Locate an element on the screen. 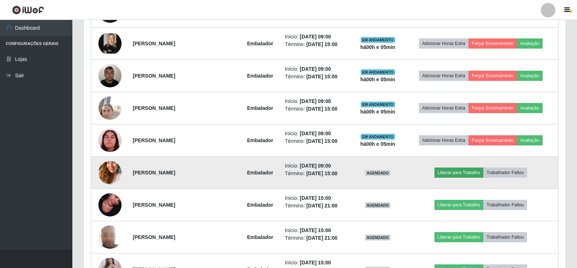 This screenshot has width=577, height=268. img: 1751464459440.jpeg is located at coordinates (110, 172).